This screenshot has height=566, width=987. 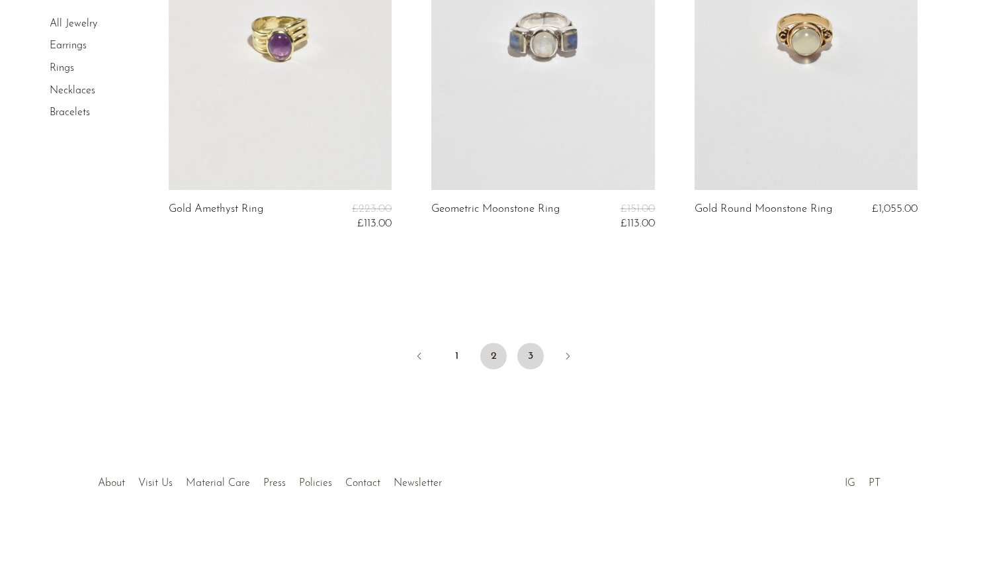 I want to click on a: Visit Us, so click(x=155, y=483).